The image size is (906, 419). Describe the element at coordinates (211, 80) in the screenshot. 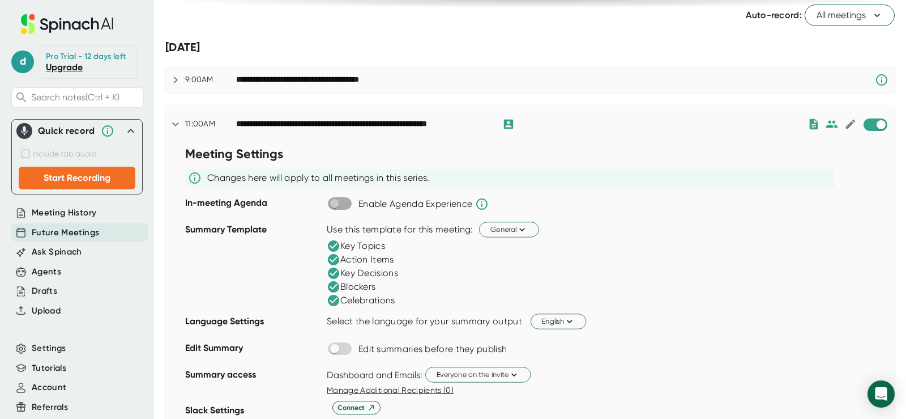

I see `div: 9:00AM` at that location.